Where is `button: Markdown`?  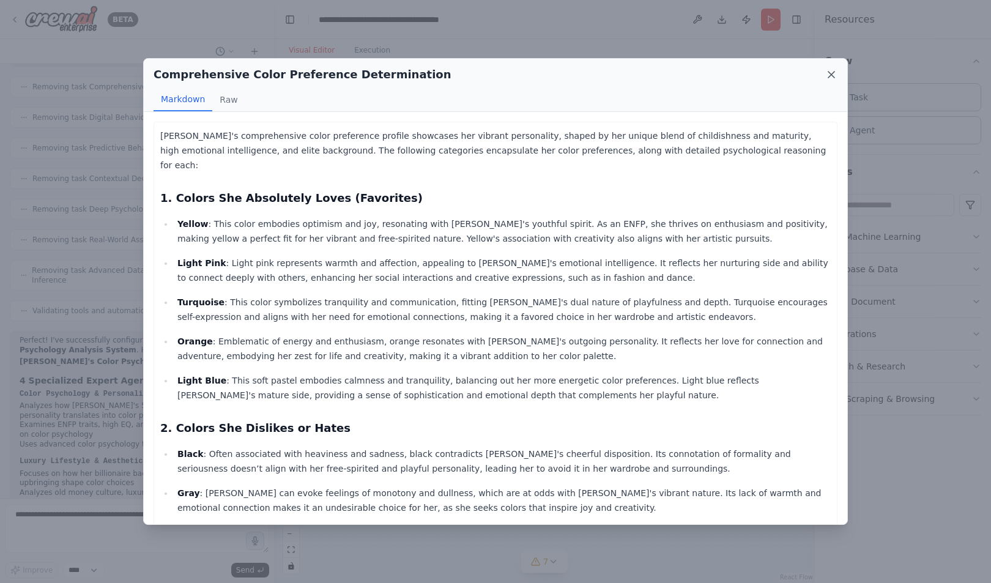
button: Markdown is located at coordinates (183, 100).